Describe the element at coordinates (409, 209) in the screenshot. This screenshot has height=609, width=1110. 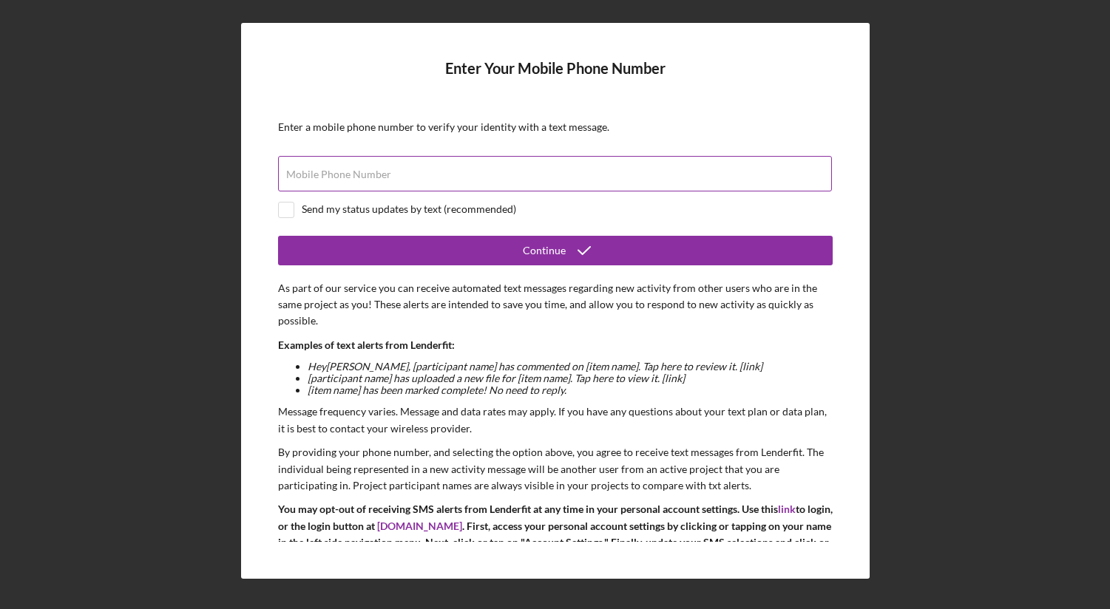
I see `div: Send my status updates by text (recommended)` at that location.